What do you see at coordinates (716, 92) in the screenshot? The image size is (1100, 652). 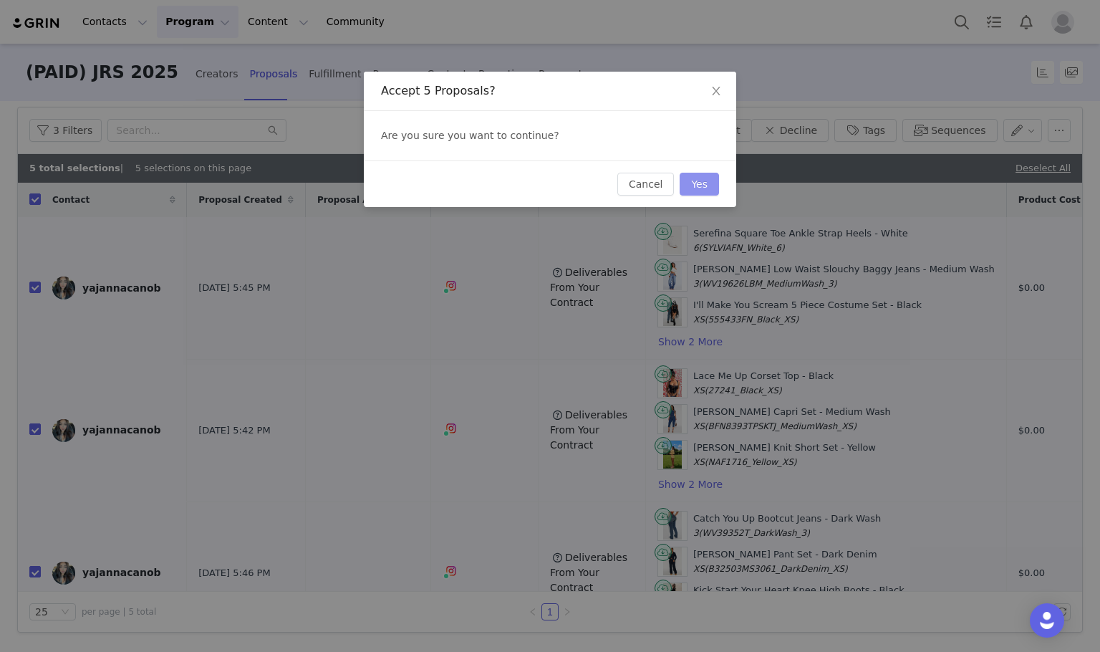 I see `button: Close` at bounding box center [716, 92].